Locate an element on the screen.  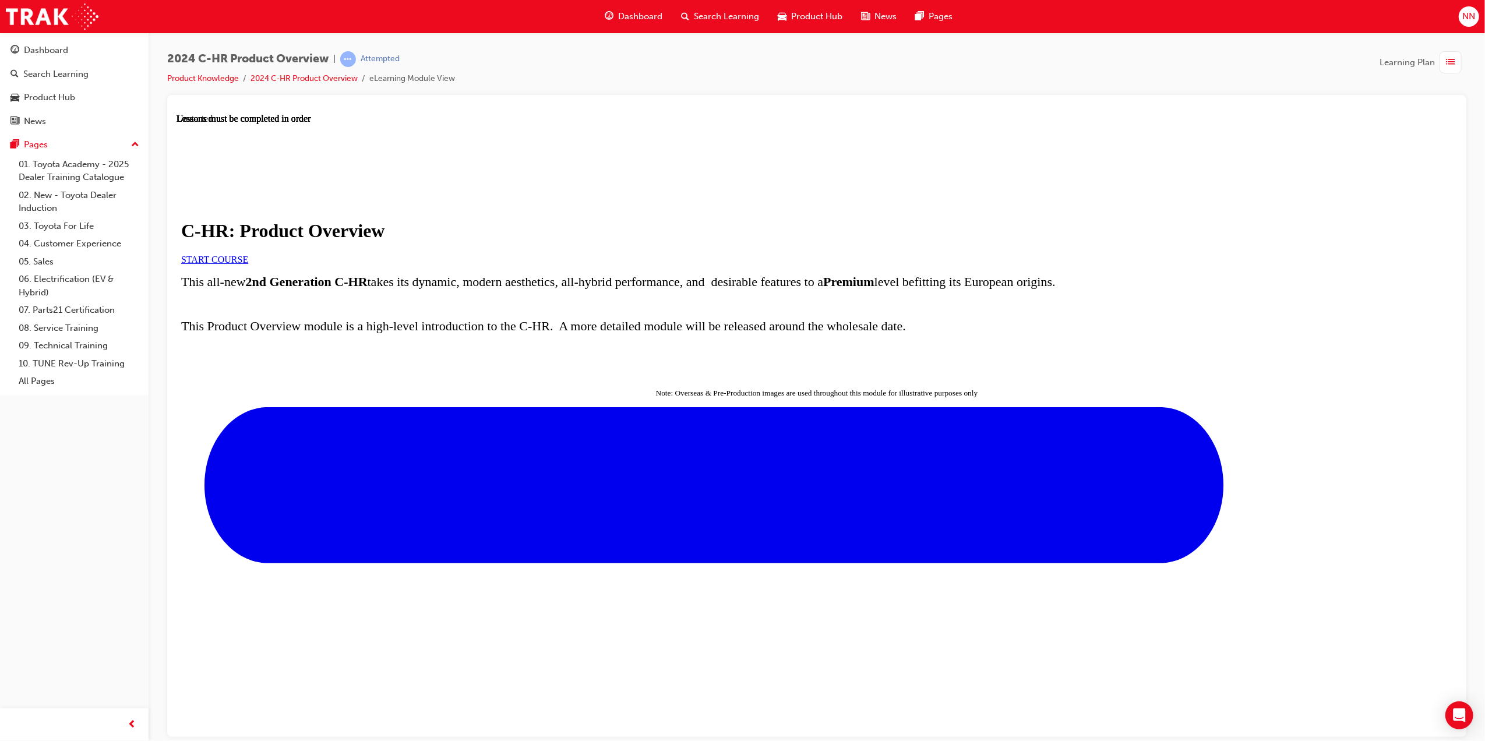
a: car-iconProduct Hub is located at coordinates (810, 16).